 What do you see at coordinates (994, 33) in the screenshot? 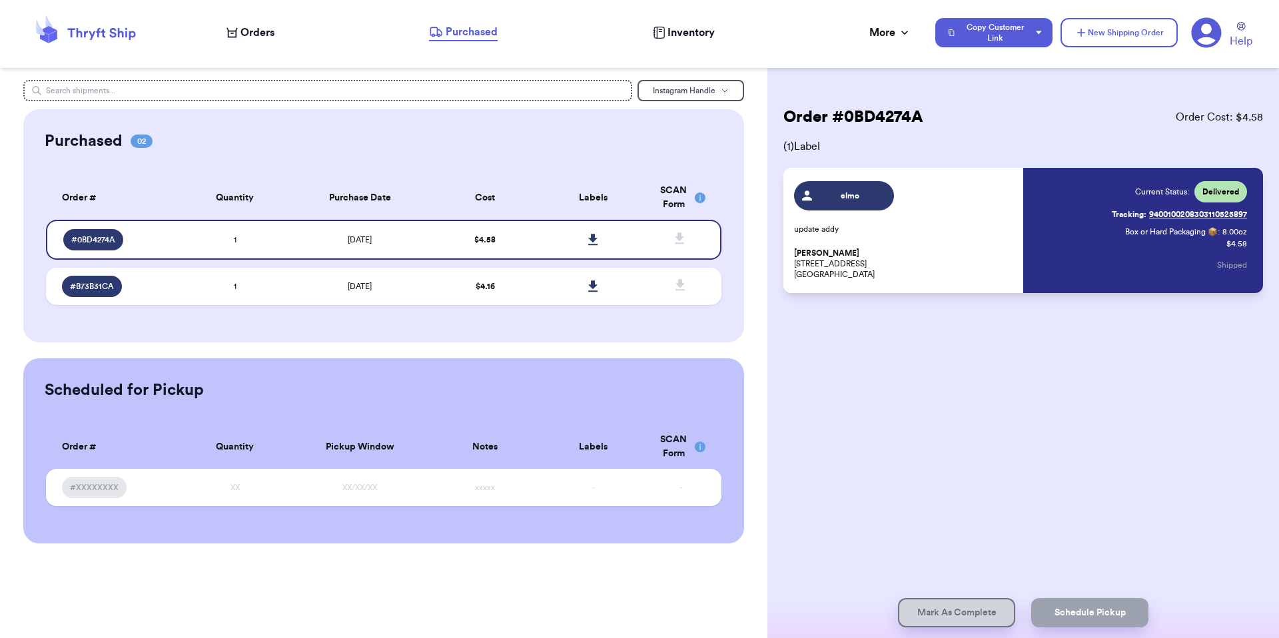
I see `button: Copy Customer Link` at bounding box center [994, 33].